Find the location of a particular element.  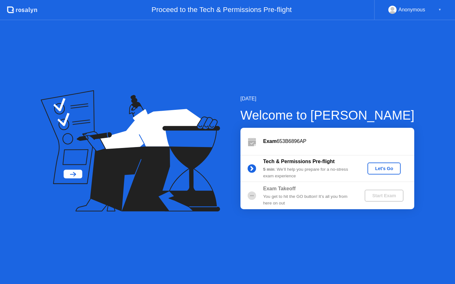

b: 5 min is located at coordinates (269, 169).